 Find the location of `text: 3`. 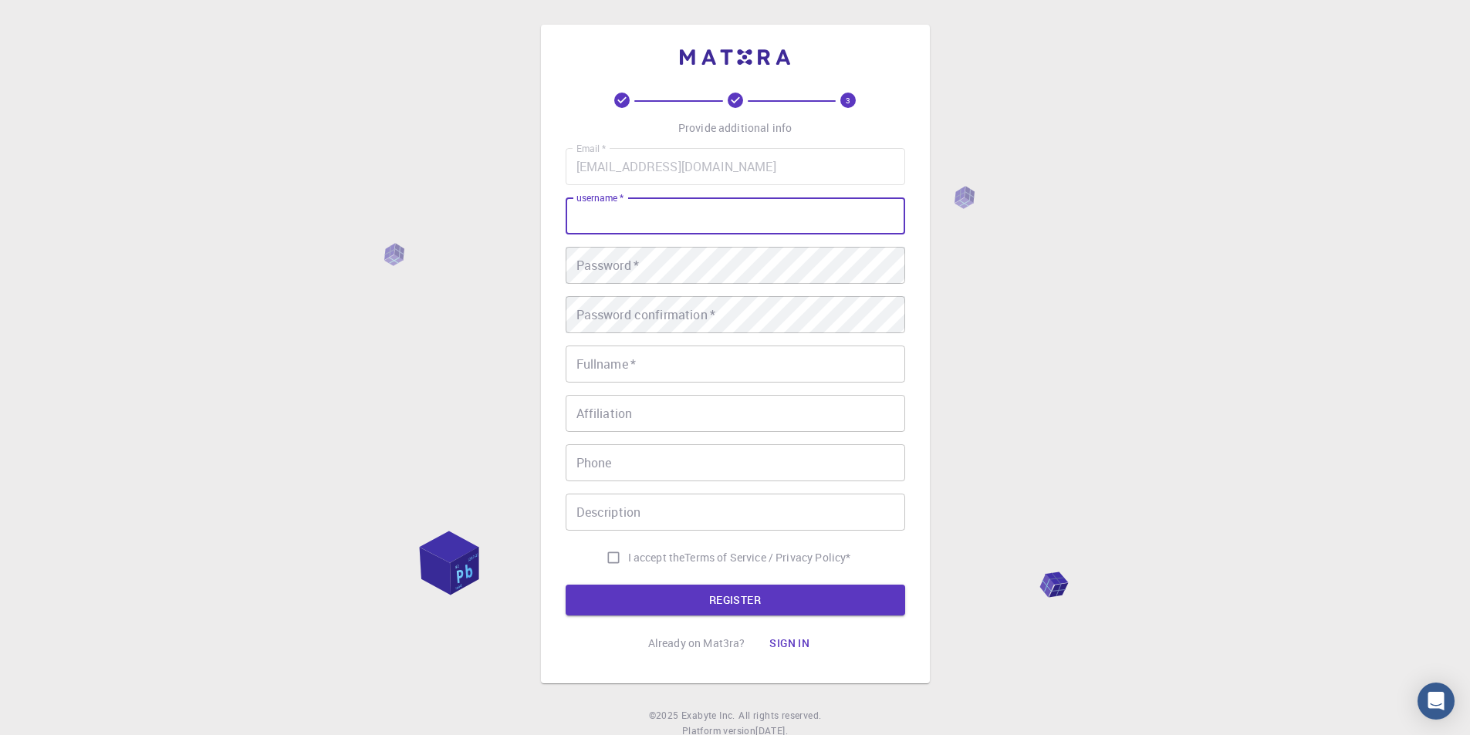

text: 3 is located at coordinates (848, 100).